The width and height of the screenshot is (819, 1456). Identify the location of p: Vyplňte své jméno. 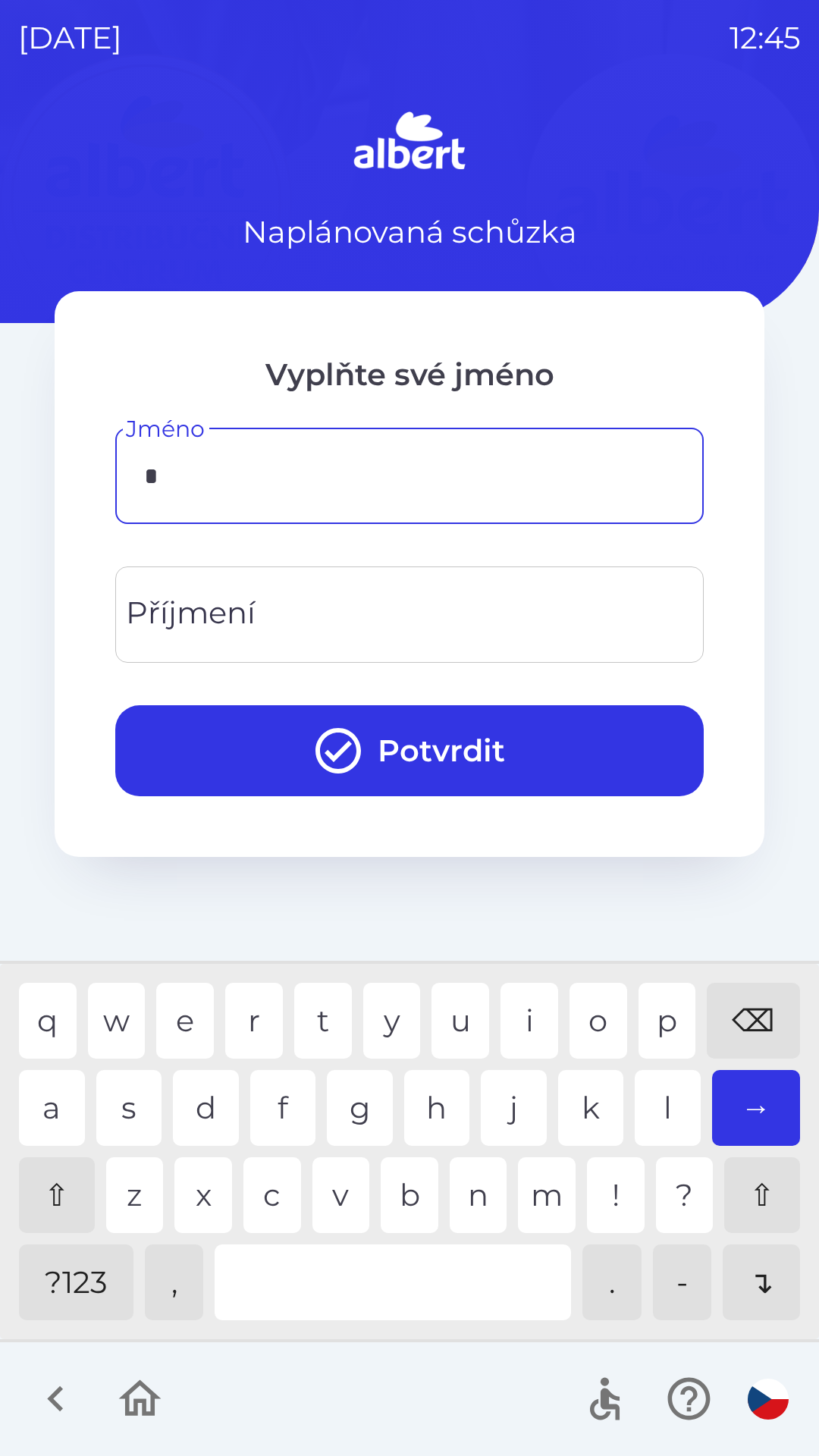
(410, 375).